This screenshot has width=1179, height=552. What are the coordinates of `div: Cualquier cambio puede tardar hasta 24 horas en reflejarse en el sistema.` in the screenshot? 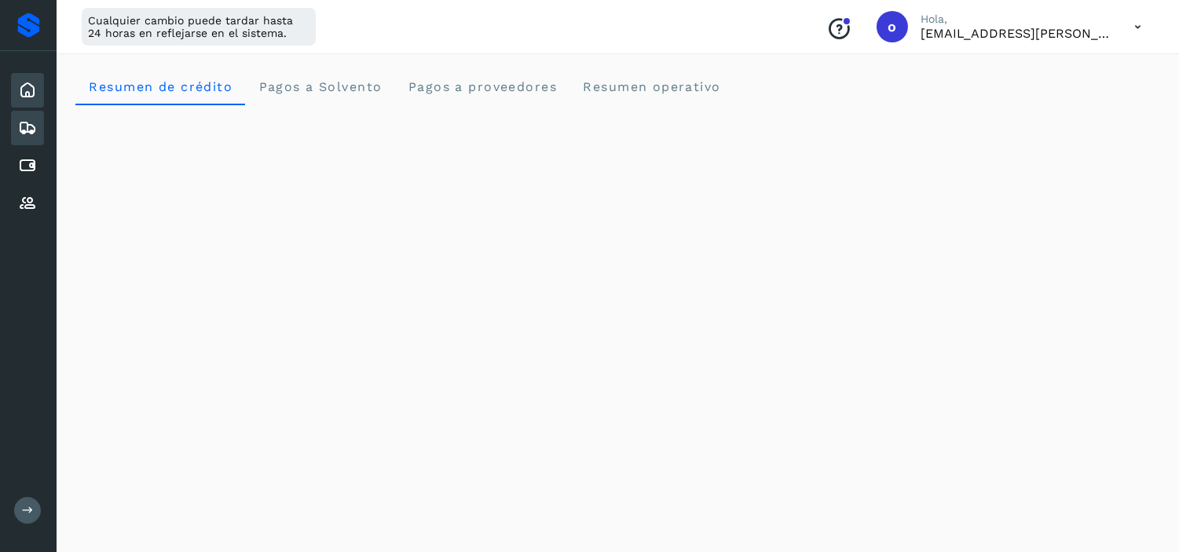 It's located at (199, 27).